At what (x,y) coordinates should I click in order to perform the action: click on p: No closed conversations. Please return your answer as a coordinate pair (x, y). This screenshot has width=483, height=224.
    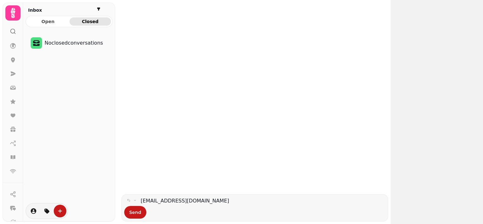
    Looking at the image, I should click on (74, 43).